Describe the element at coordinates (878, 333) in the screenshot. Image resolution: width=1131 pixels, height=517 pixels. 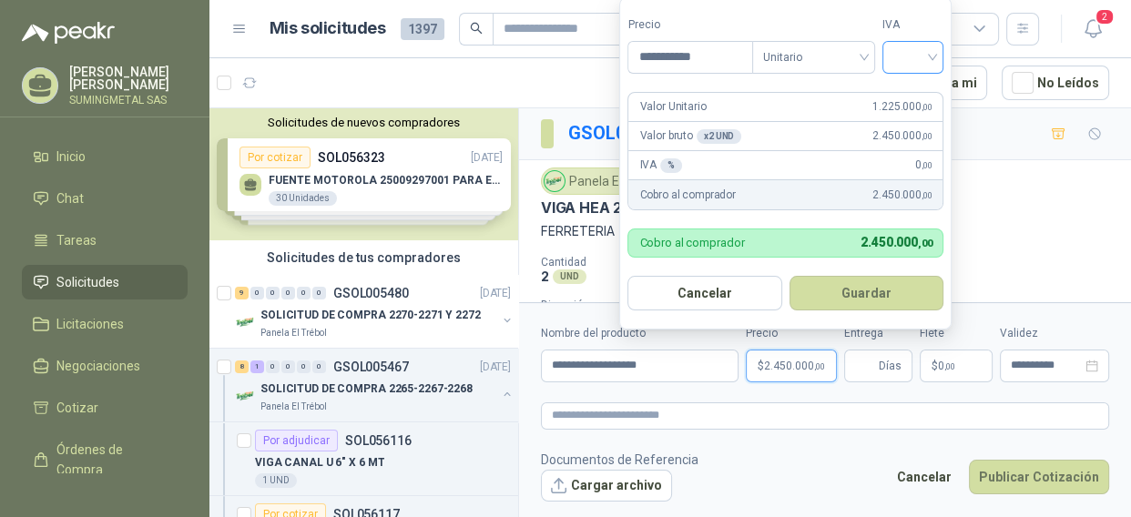
I see `label: Entrega` at that location.